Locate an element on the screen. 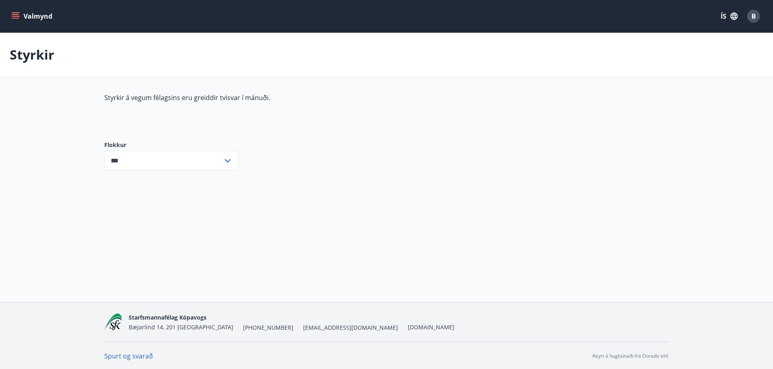 The height and width of the screenshot is (369, 773). label: Flokkur is located at coordinates (171, 145).